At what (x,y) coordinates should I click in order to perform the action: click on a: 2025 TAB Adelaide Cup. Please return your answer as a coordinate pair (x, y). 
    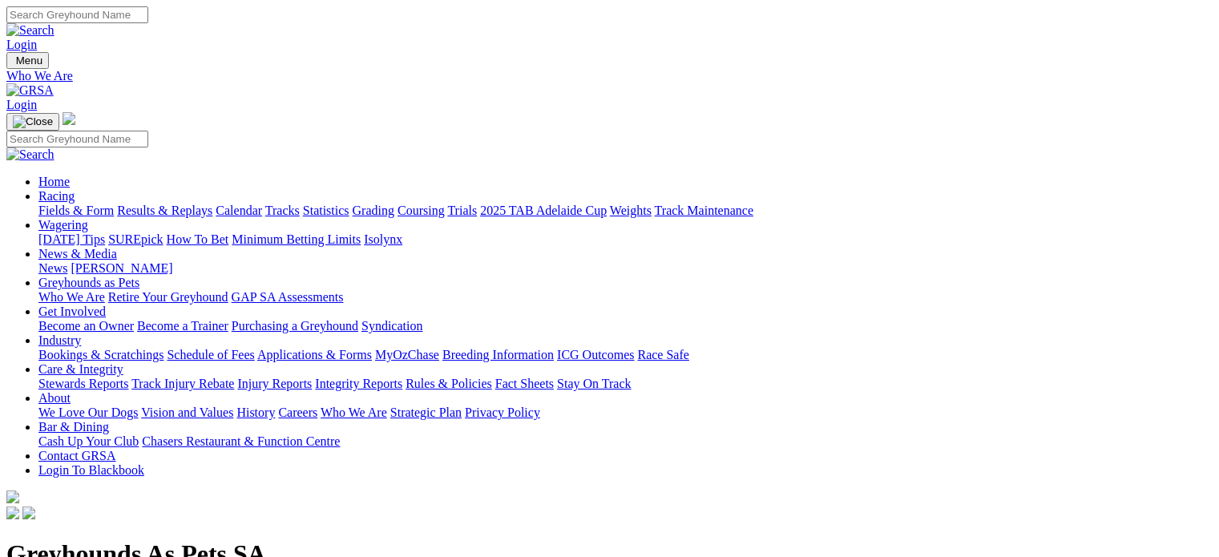
    Looking at the image, I should click on (543, 210).